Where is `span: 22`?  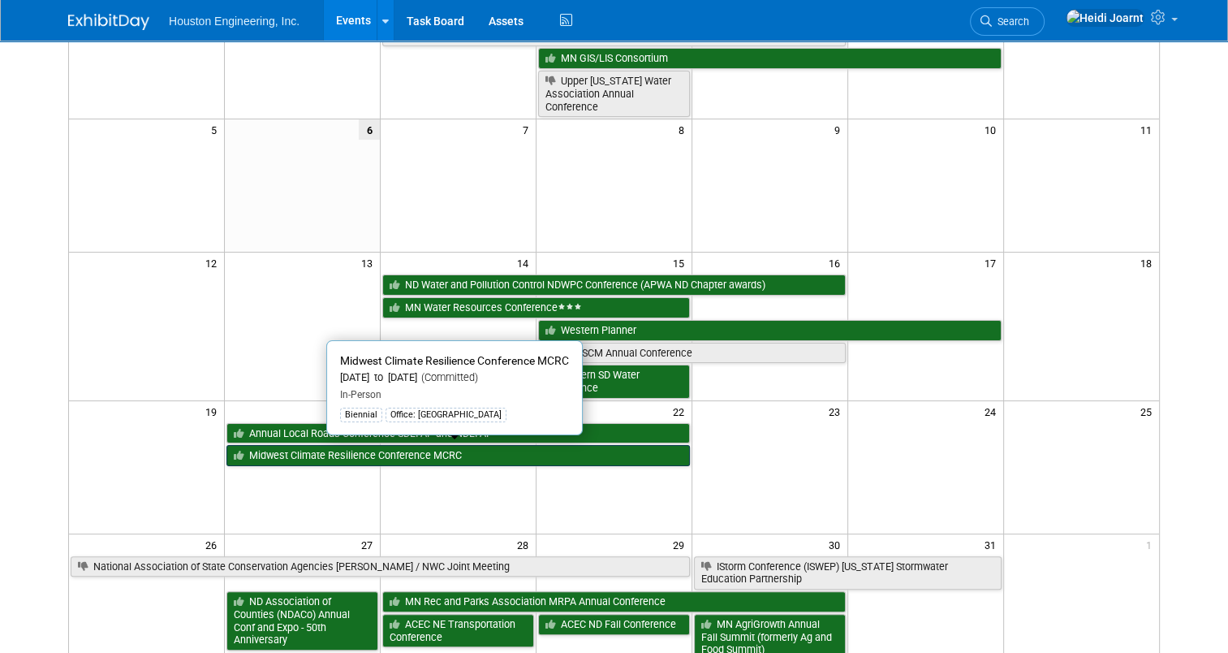 span: 22 is located at coordinates (681, 411).